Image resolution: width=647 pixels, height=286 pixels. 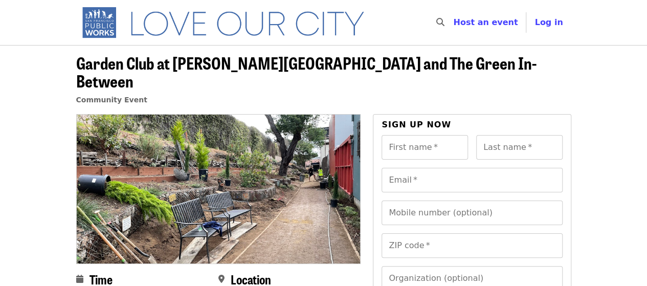 What do you see at coordinates (472, 213) in the screenshot?
I see `input: Mobile number (optional)` at bounding box center [472, 213].